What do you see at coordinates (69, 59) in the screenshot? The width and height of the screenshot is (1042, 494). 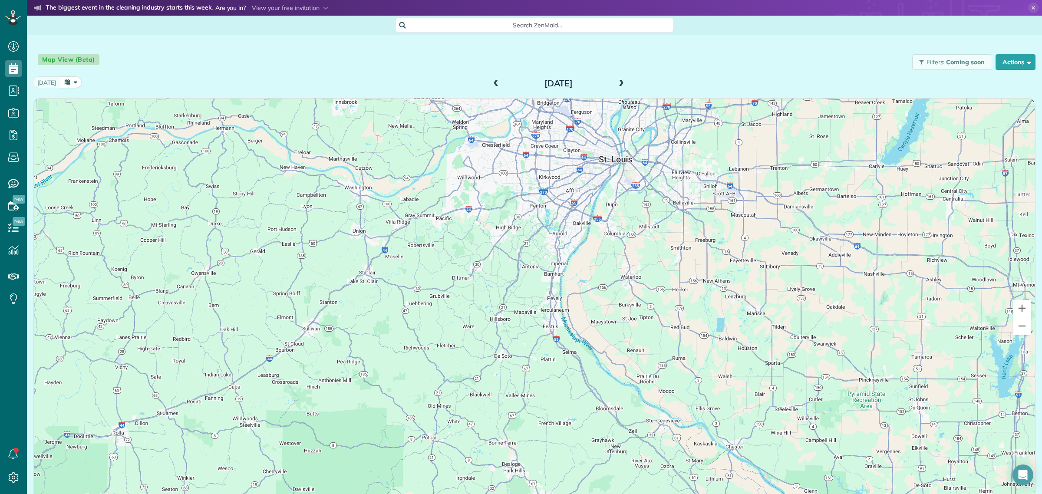 I see `span: Map View (Beta)` at bounding box center [69, 59].